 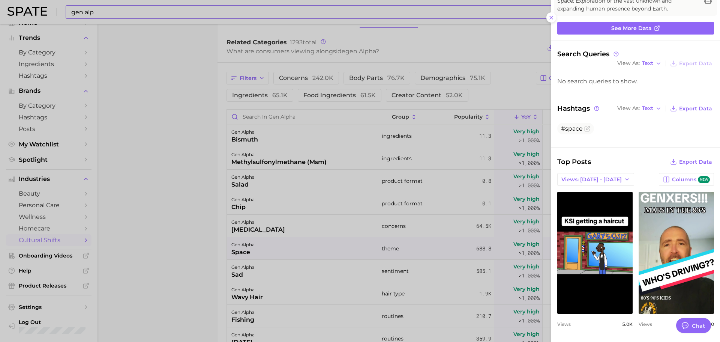 What do you see at coordinates (686, 179) in the screenshot?
I see `button: Columnsnew` at bounding box center [686, 179].